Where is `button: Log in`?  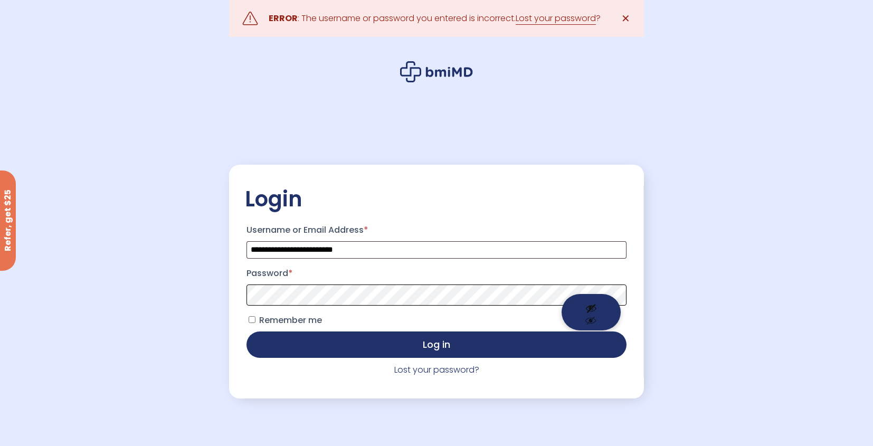
button: Log in is located at coordinates (436, 345).